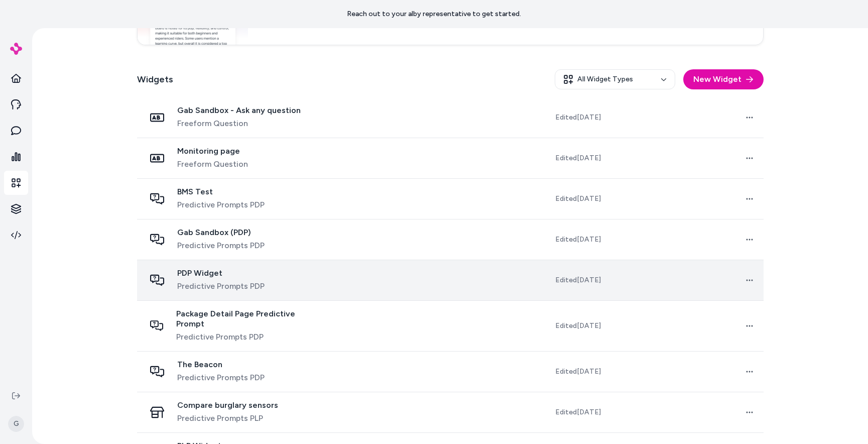 The width and height of the screenshot is (868, 444). What do you see at coordinates (212, 151) in the screenshot?
I see `span: Monitoring page` at bounding box center [212, 151].